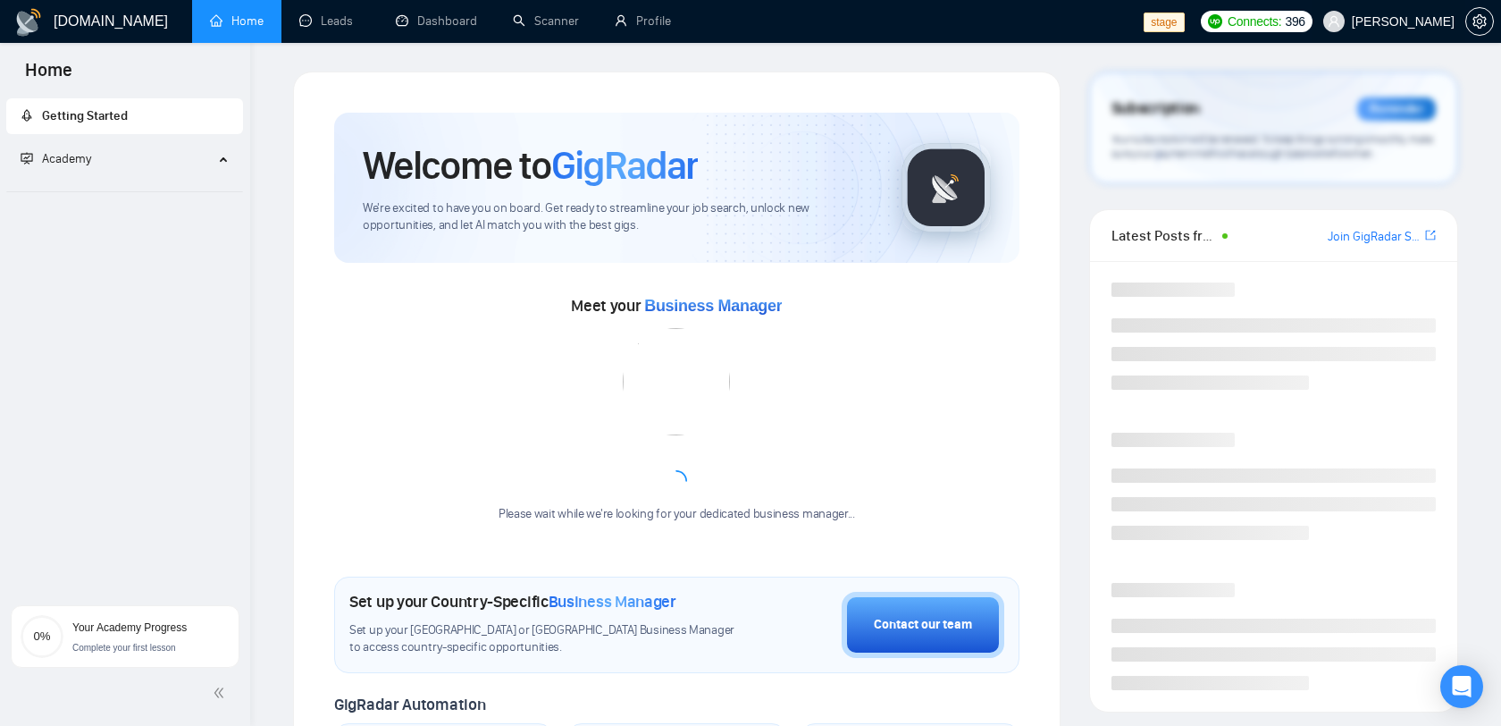  What do you see at coordinates (1155, 109) in the screenshot?
I see `span: Subscription` at bounding box center [1155, 109].